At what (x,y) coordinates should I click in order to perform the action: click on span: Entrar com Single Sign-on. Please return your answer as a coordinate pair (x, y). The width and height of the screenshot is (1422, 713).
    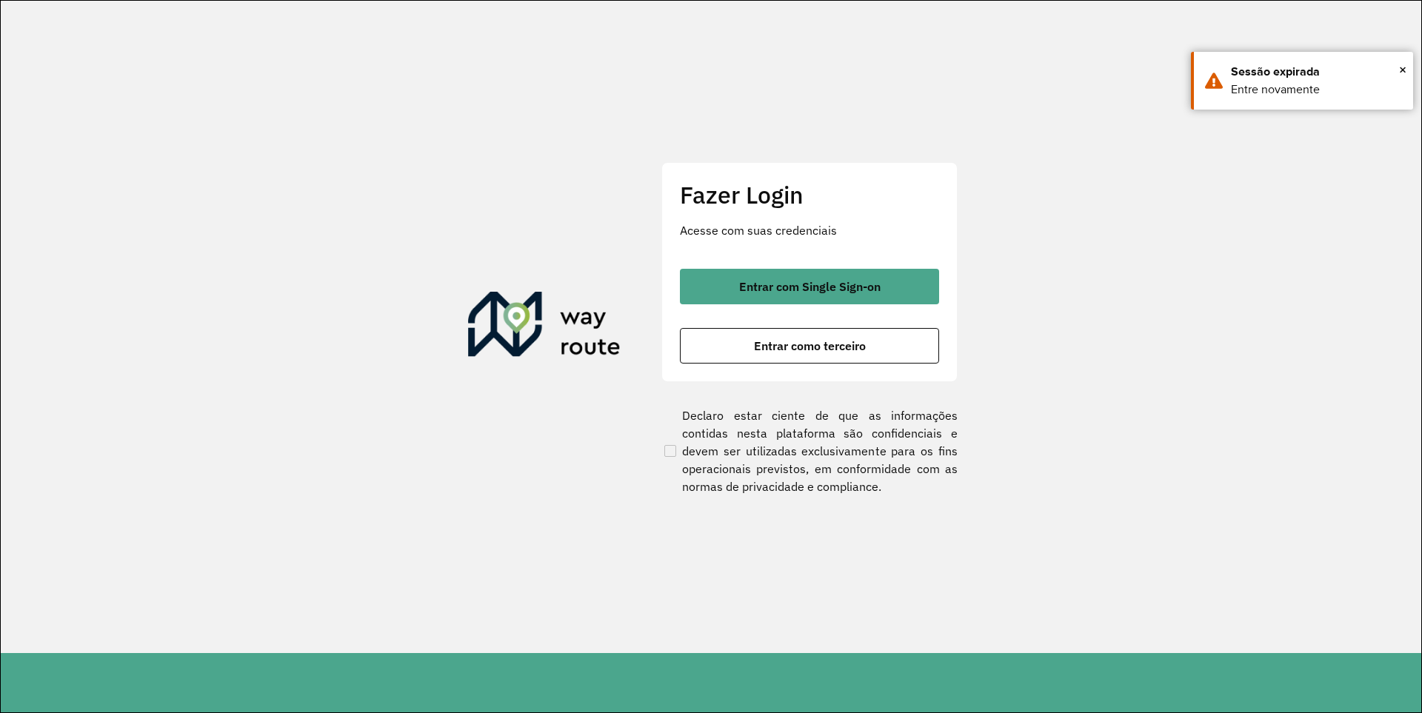
    Looking at the image, I should click on (809, 287).